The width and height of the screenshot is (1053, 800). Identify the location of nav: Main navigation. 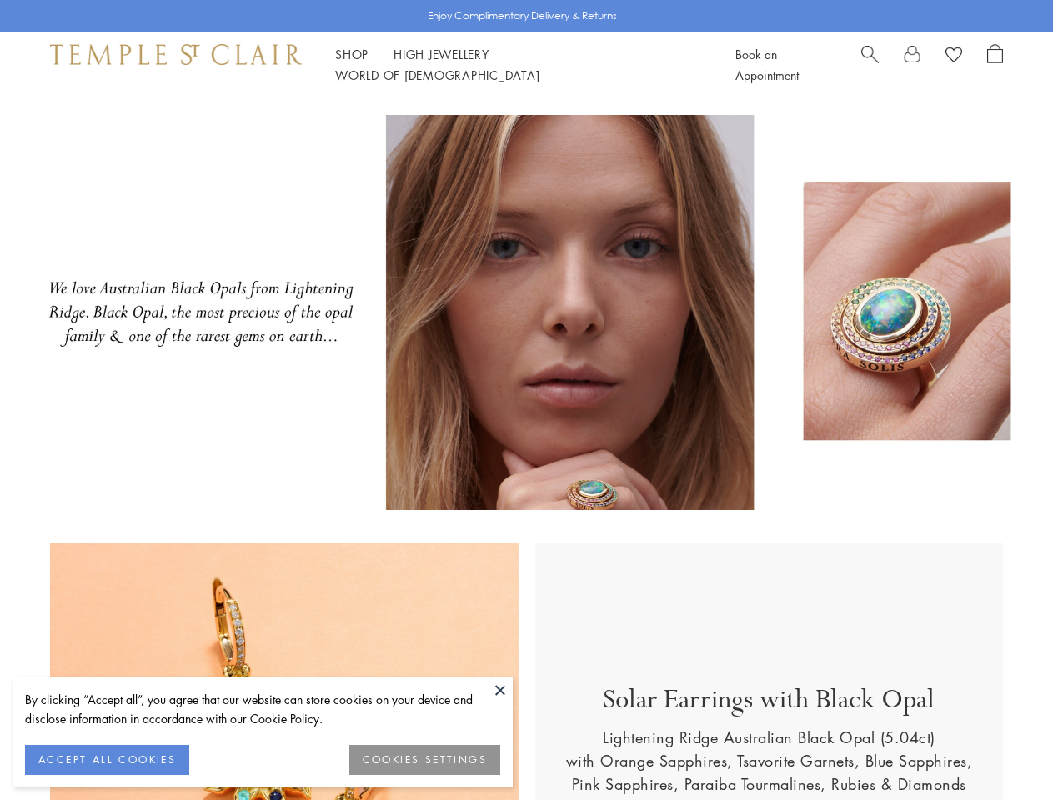
(516, 65).